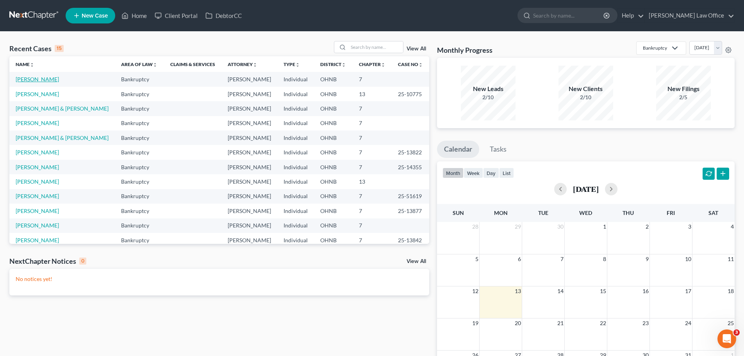  Describe the element at coordinates (243, 64) in the screenshot. I see `a: Attorneyunfold_more` at that location.